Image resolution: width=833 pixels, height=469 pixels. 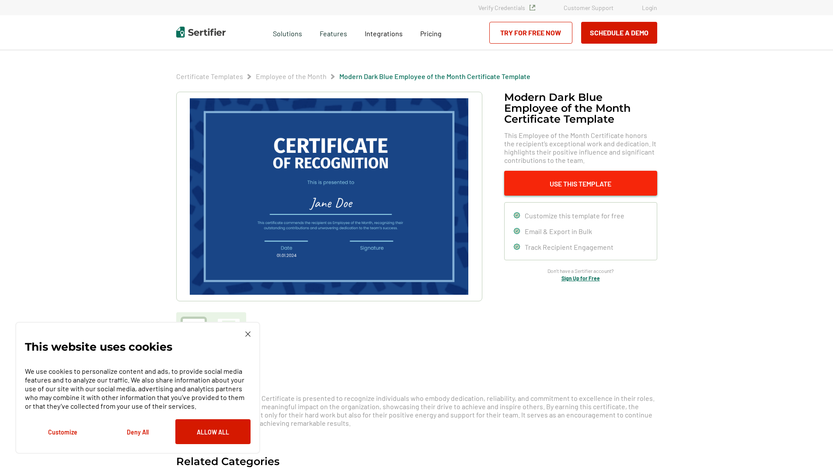 What do you see at coordinates (558, 231) in the screenshot?
I see `span: Email & Export in Bulk` at bounding box center [558, 231].